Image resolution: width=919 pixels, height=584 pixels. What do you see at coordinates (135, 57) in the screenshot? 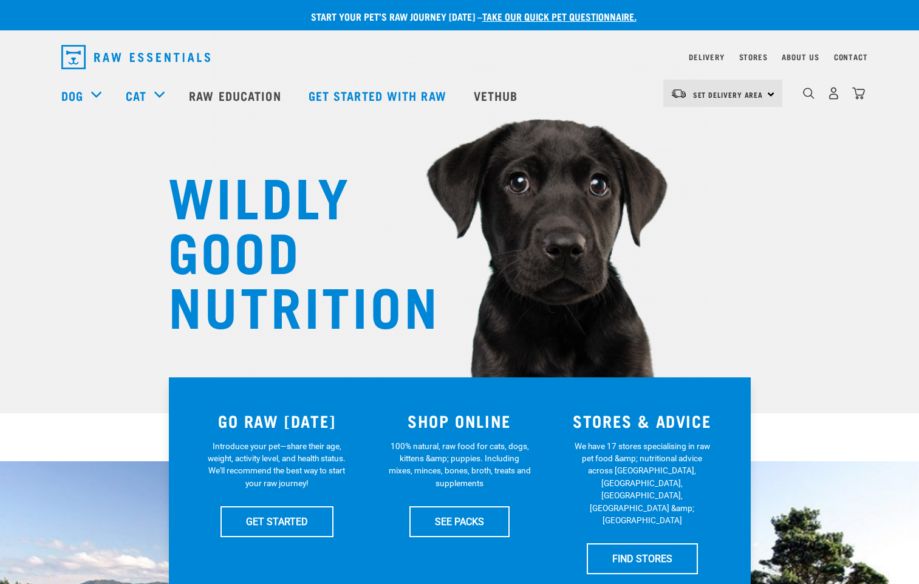
I see `img: Raw Essentials Logo` at bounding box center [135, 57].